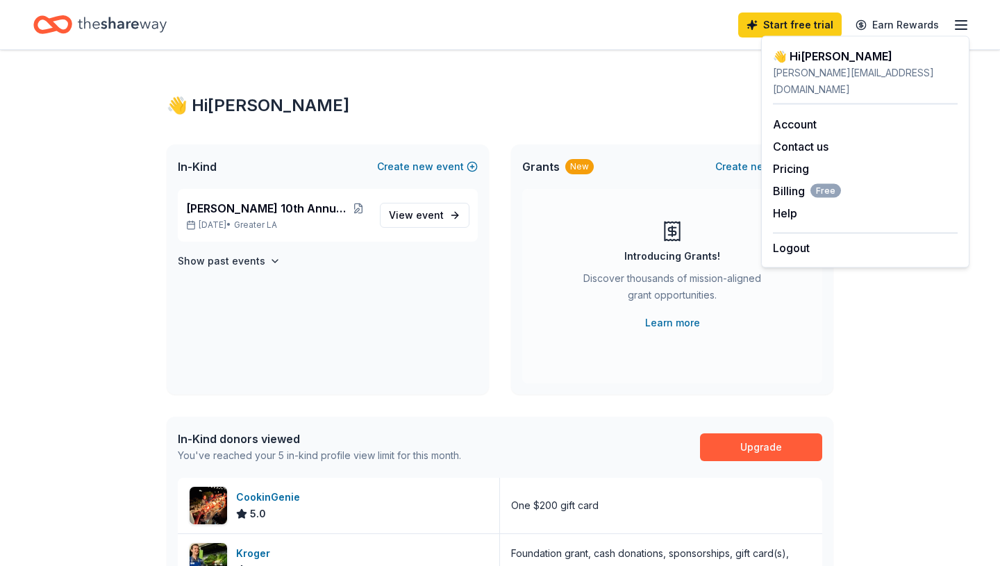 This screenshot has width=1000, height=566. Describe the element at coordinates (579, 167) in the screenshot. I see `div: New` at that location.